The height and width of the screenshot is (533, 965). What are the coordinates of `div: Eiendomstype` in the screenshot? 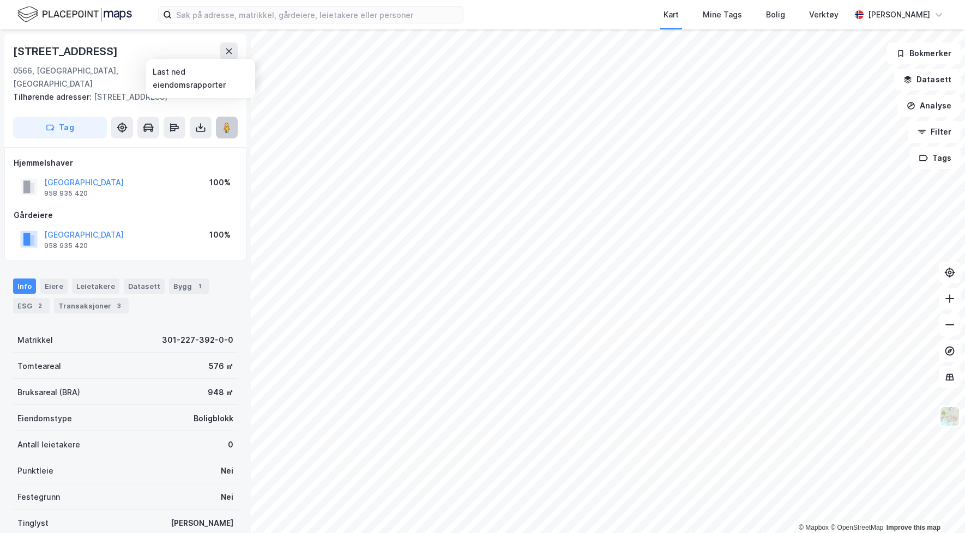 It's located at (45, 419).